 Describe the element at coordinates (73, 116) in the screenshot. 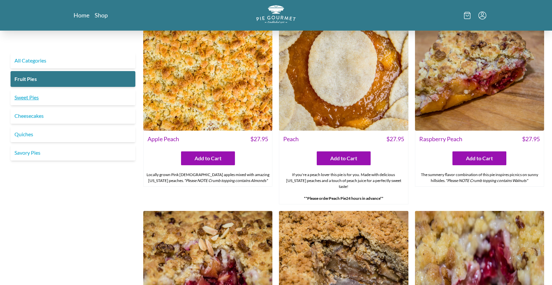

I see `a: Cheesecakes` at that location.